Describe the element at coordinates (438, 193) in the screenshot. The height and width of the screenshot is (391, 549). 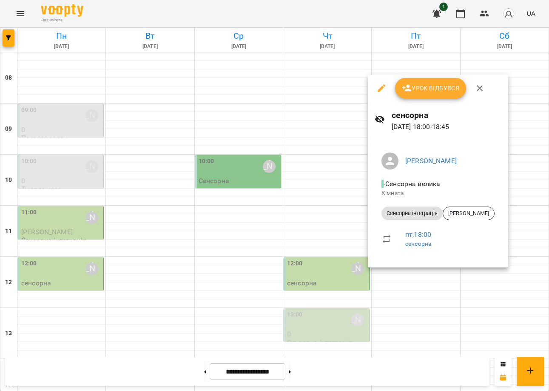
I see `p: Кімната` at that location.